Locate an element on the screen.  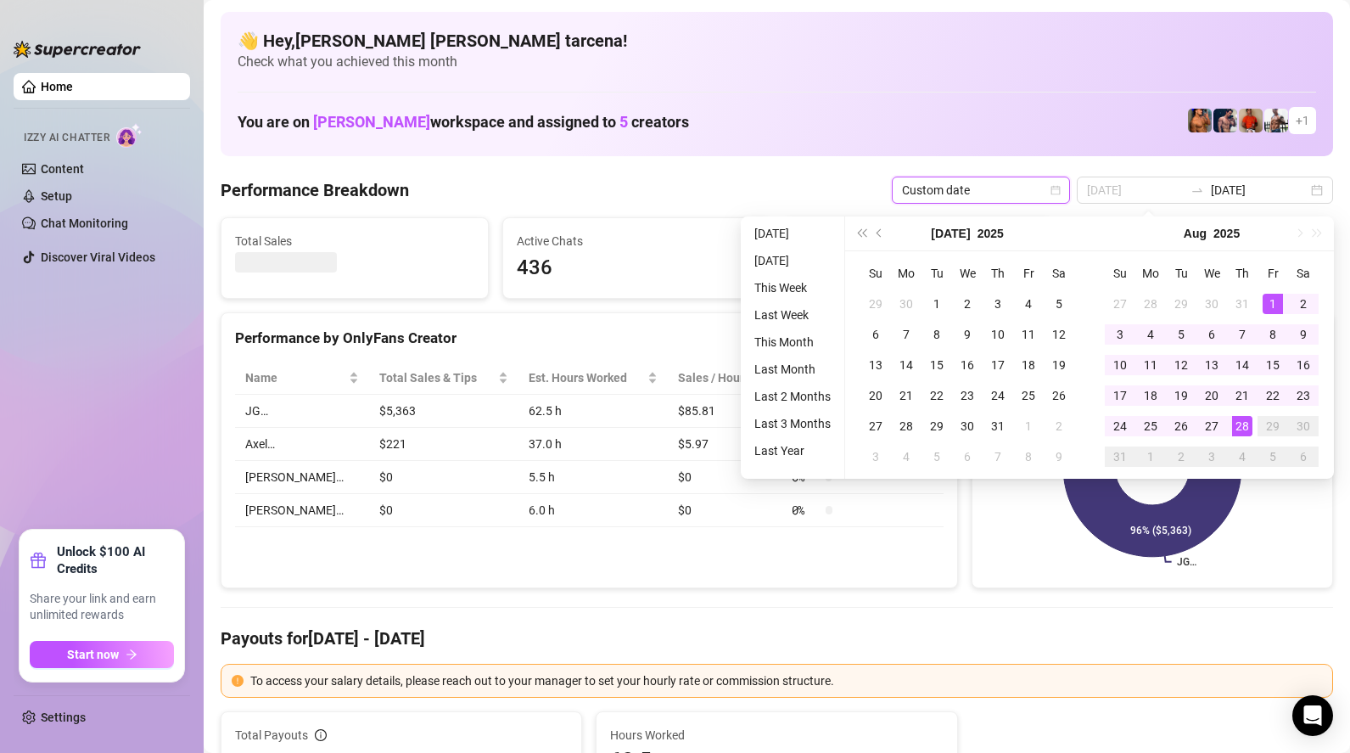
th: Th is located at coordinates (1242, 273).